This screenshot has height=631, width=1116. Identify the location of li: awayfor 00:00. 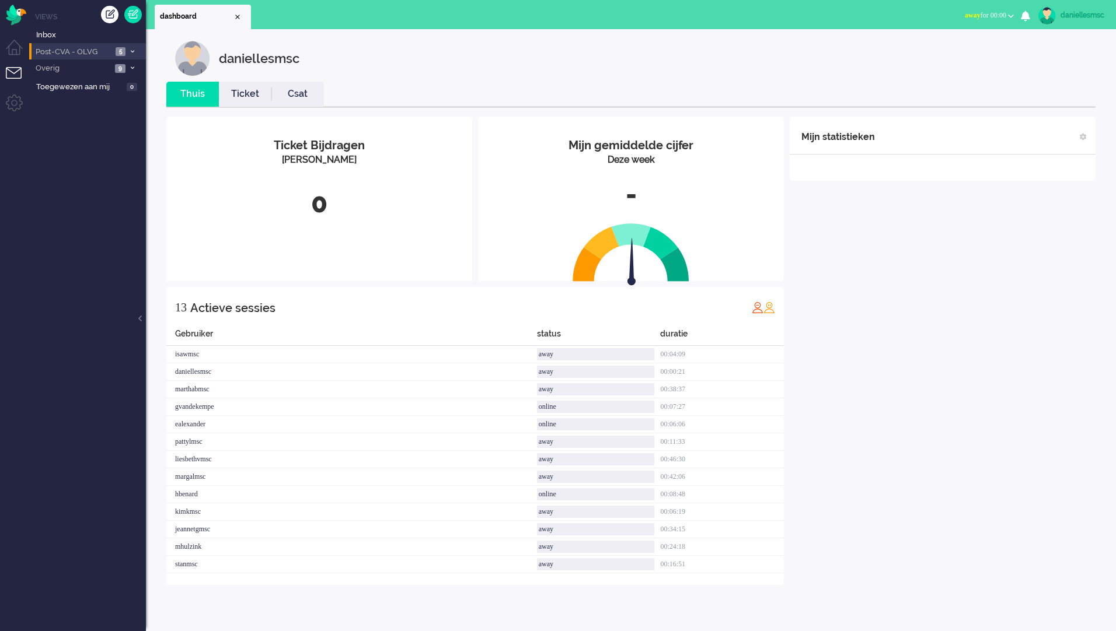
(989, 16).